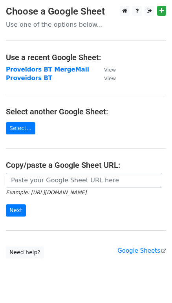 Image resolution: width=172 pixels, height=303 pixels. What do you see at coordinates (142, 251) in the screenshot?
I see `a: Google Sheets` at bounding box center [142, 251].